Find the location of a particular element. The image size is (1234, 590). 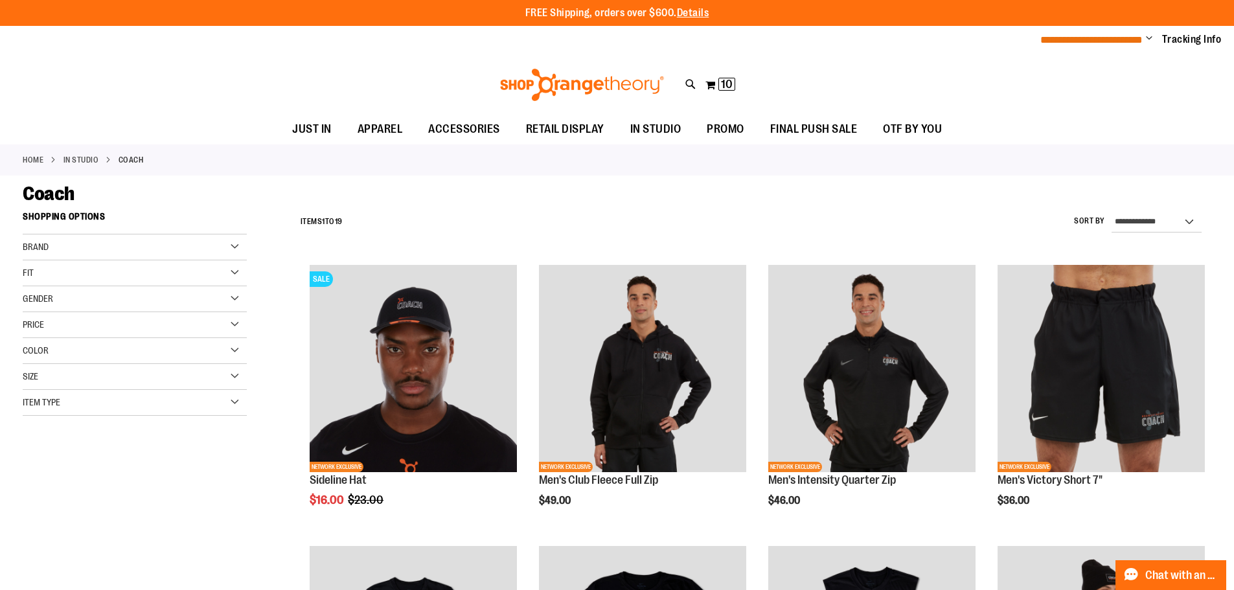

button: Account menu is located at coordinates (1149, 40).